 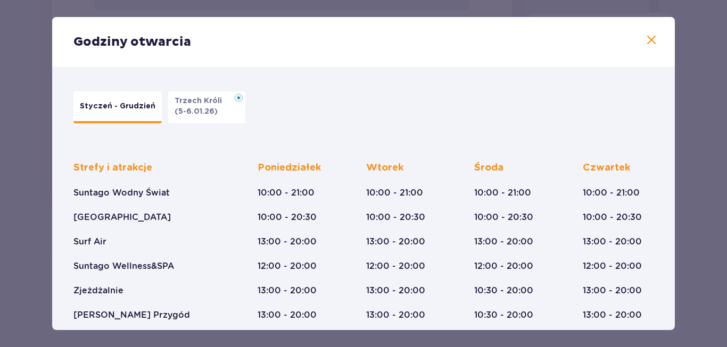 I want to click on p: Trzech Króli, so click(x=201, y=101).